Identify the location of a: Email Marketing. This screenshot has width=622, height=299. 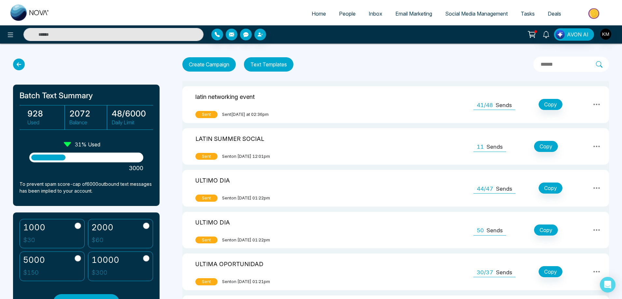
(413, 14).